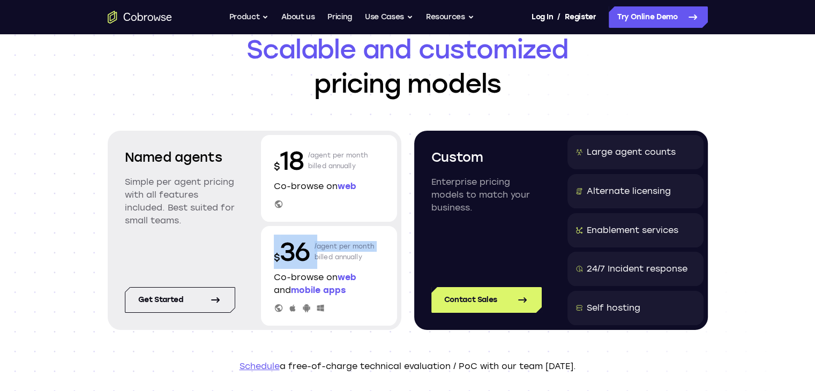 This screenshot has height=391, width=815. Describe the element at coordinates (658, 17) in the screenshot. I see `a: Try Online Demo` at that location.